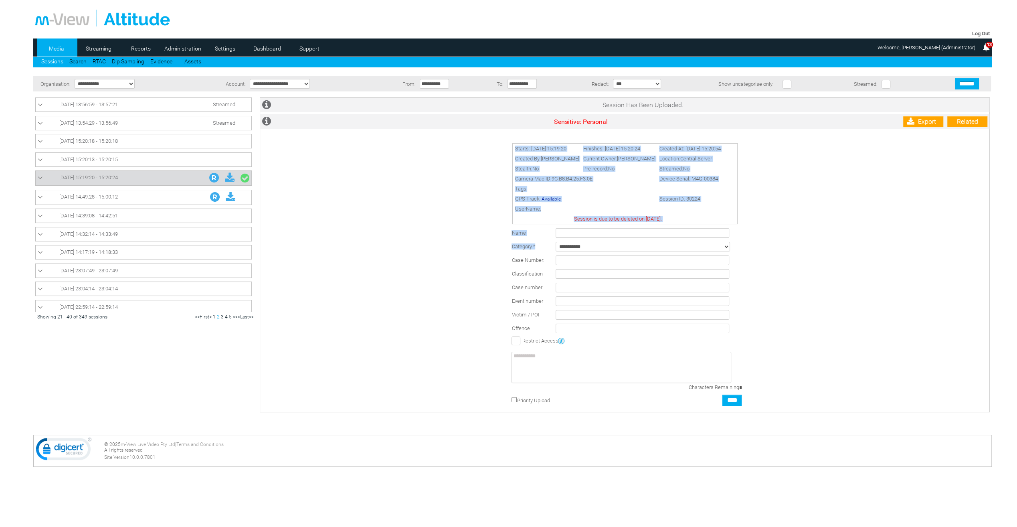 The width and height of the screenshot is (1017, 527). Describe the element at coordinates (923, 121) in the screenshot. I see `a: Export` at that location.